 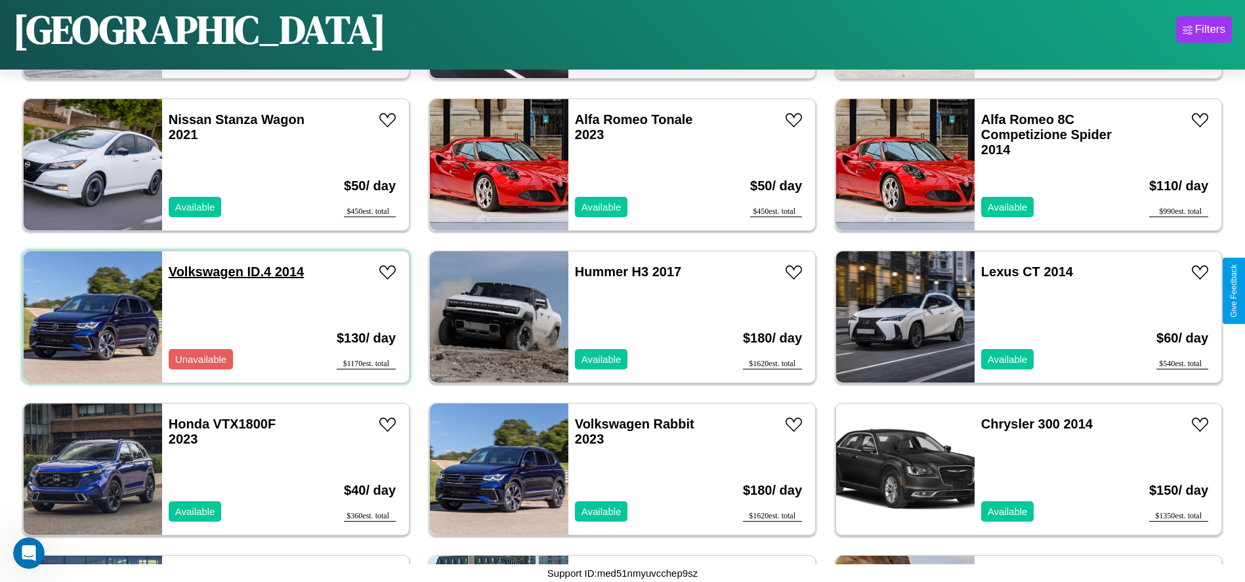 I want to click on a: Hummer H3 2017, so click(x=628, y=272).